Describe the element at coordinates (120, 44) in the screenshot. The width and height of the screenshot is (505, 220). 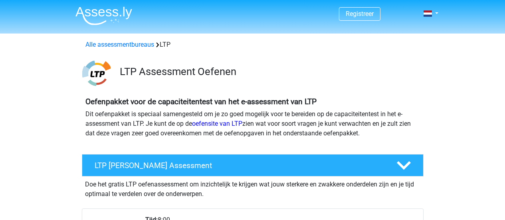
I see `a: Alle assessmentbureaus` at that location.